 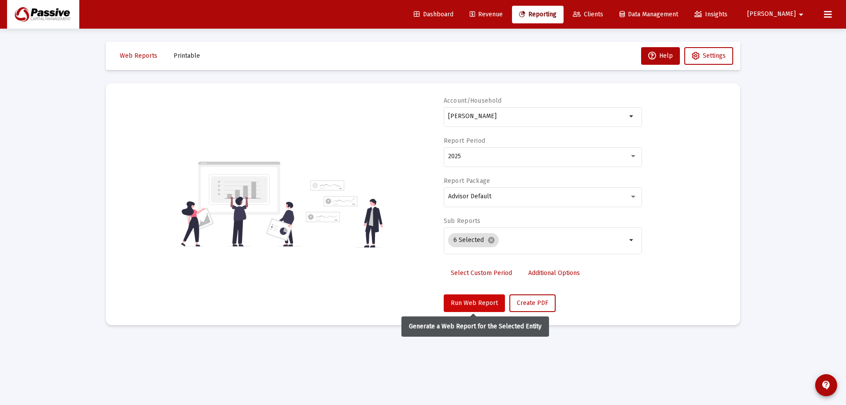 I want to click on label: Report Package, so click(x=467, y=181).